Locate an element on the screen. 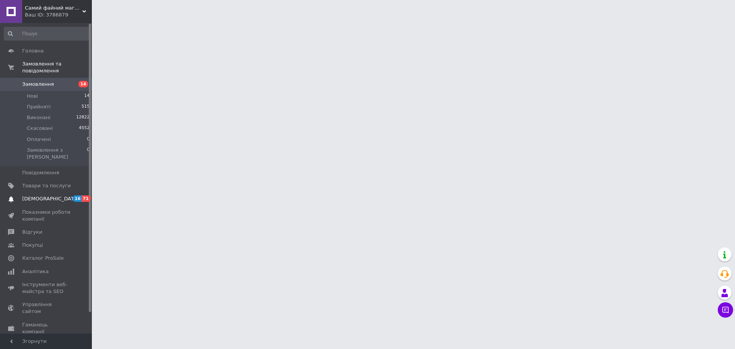 The height and width of the screenshot is (349, 735). span: Аналітика is located at coordinates (35, 271).